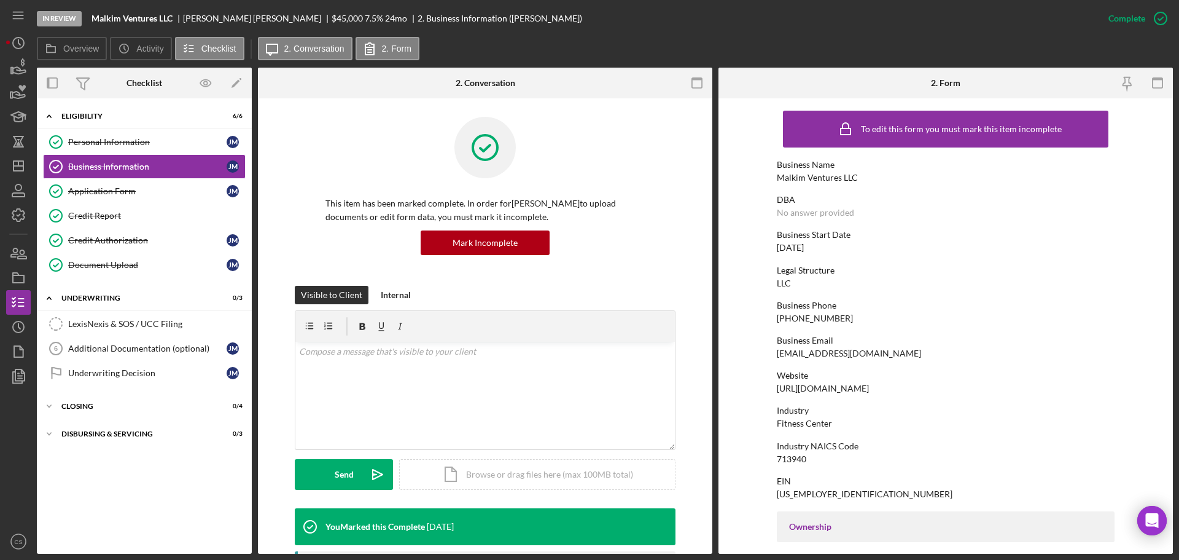  Describe the element at coordinates (946, 375) in the screenshot. I see `div: Website` at that location.